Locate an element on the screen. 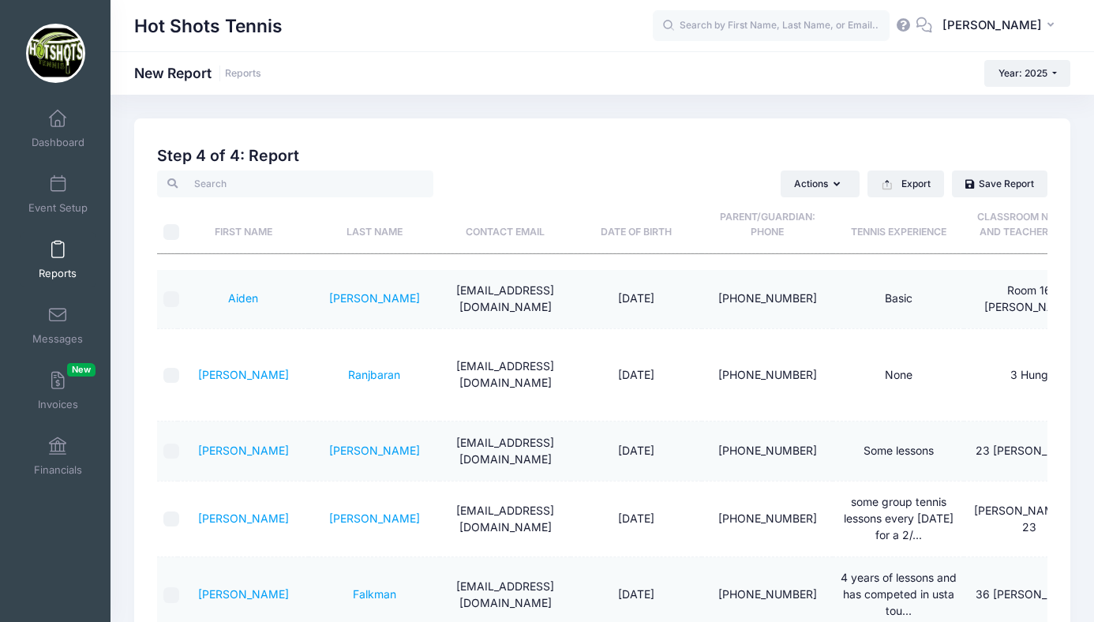 This screenshot has height=622, width=1094. a: Save Report is located at coordinates (999, 184).